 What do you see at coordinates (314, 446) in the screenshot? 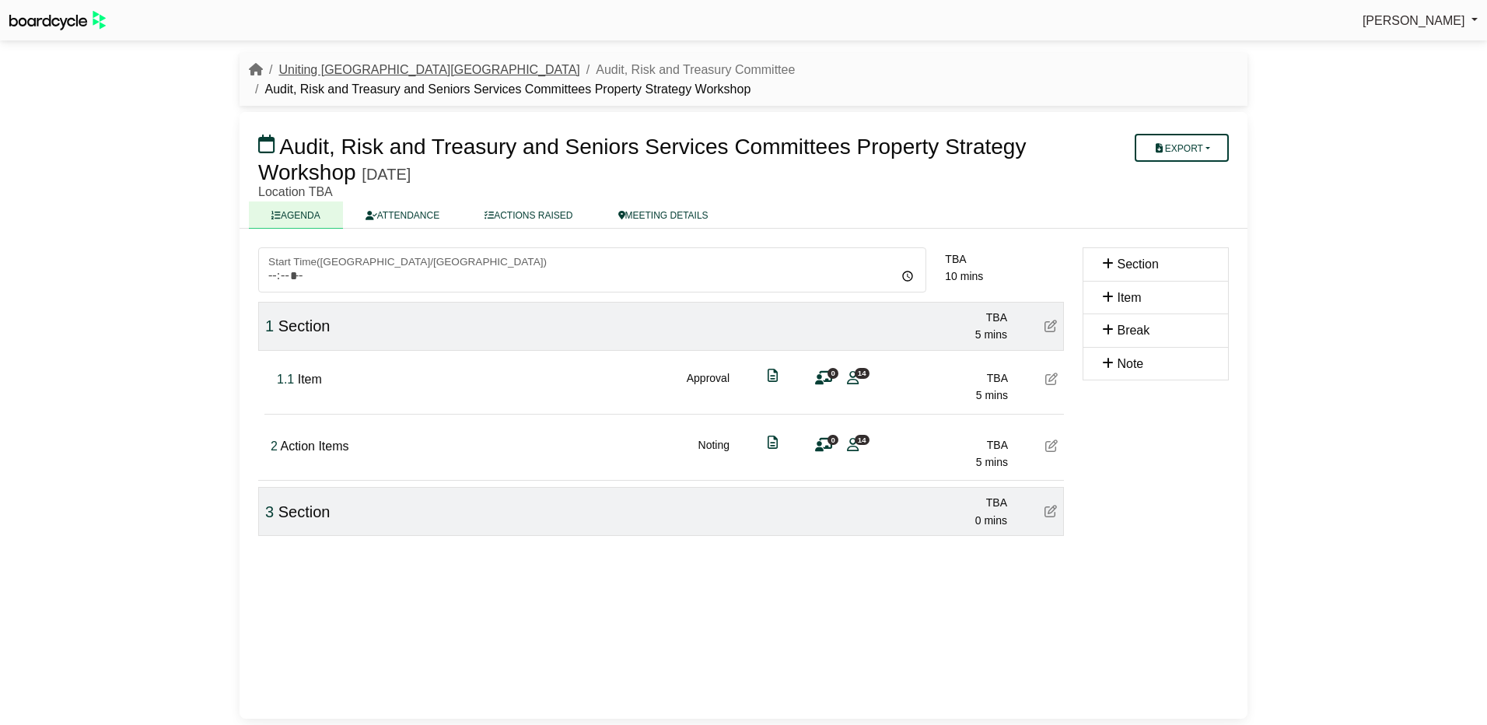
I see `span: Action Items` at bounding box center [314, 446].